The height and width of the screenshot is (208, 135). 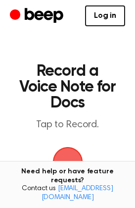 What do you see at coordinates (67, 125) in the screenshot?
I see `p: Tap to Record.` at bounding box center [67, 125].